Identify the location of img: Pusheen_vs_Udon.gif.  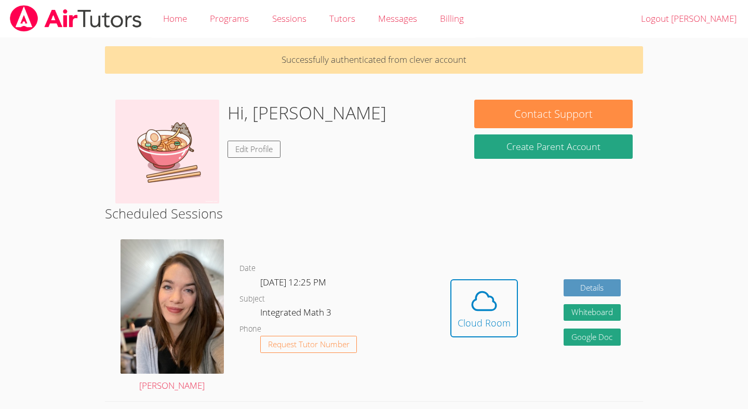
(167, 152).